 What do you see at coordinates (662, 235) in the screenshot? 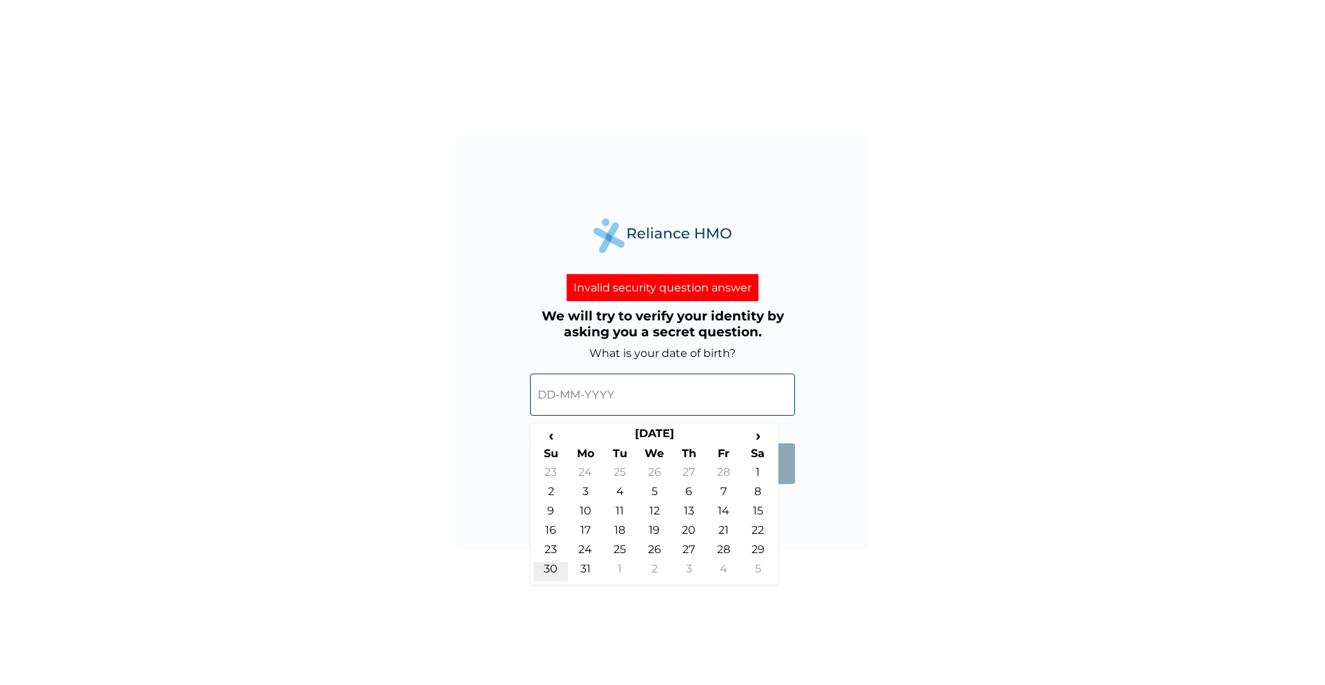
I see `img: Reliance Health's Logo` at bounding box center [662, 235].